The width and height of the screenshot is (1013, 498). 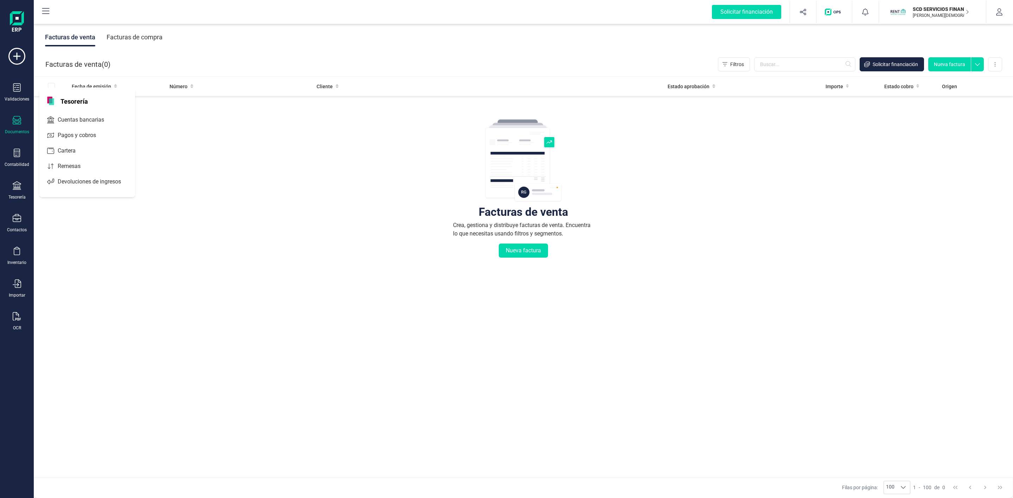 What do you see at coordinates (78, 64) in the screenshot?
I see `div: Facturas de venta ( )` at bounding box center [78, 64].